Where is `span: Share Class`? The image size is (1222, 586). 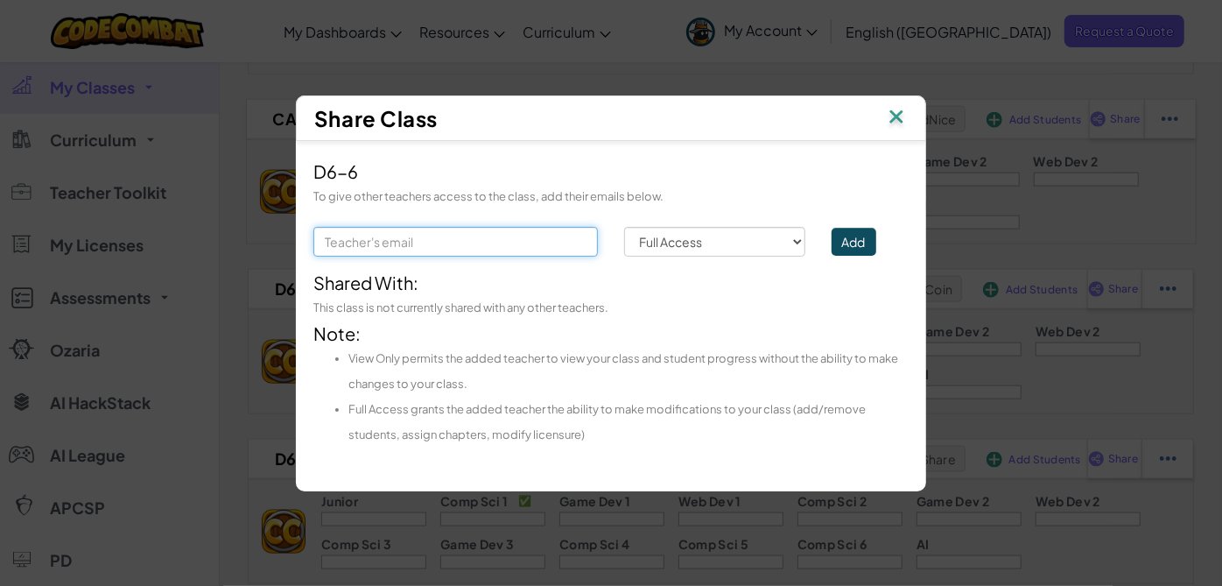
span: Share Class is located at coordinates (376, 118).